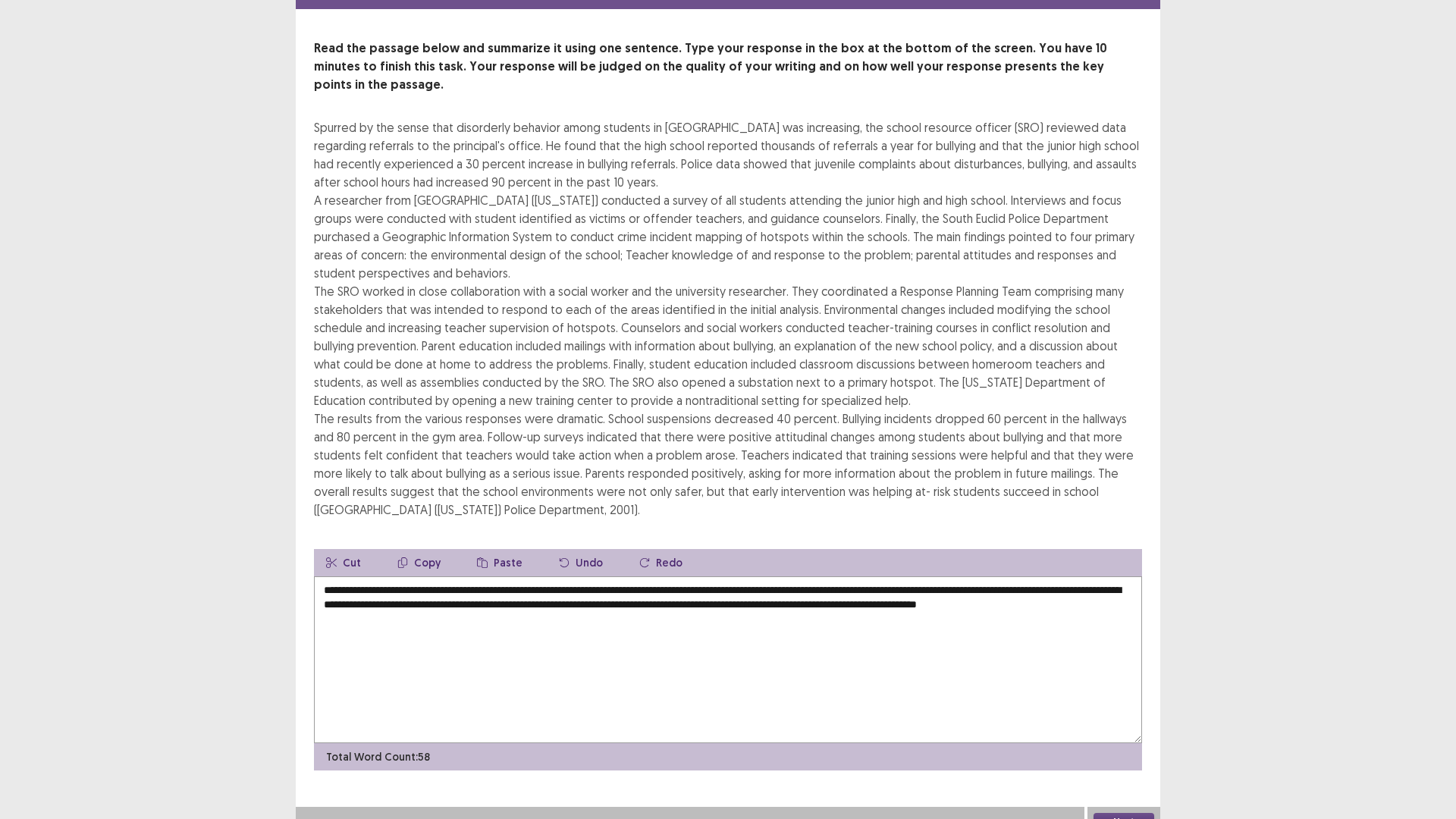  What do you see at coordinates (378, 757) in the screenshot?
I see `p: Total Word Count: 58` at bounding box center [378, 757].